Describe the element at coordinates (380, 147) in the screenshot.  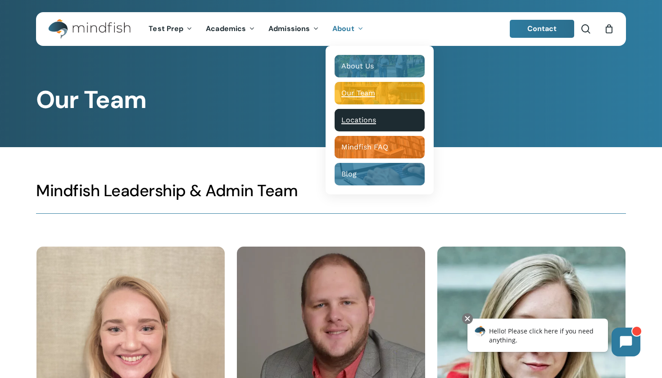
I see `a: Mindfish FAQ` at that location.